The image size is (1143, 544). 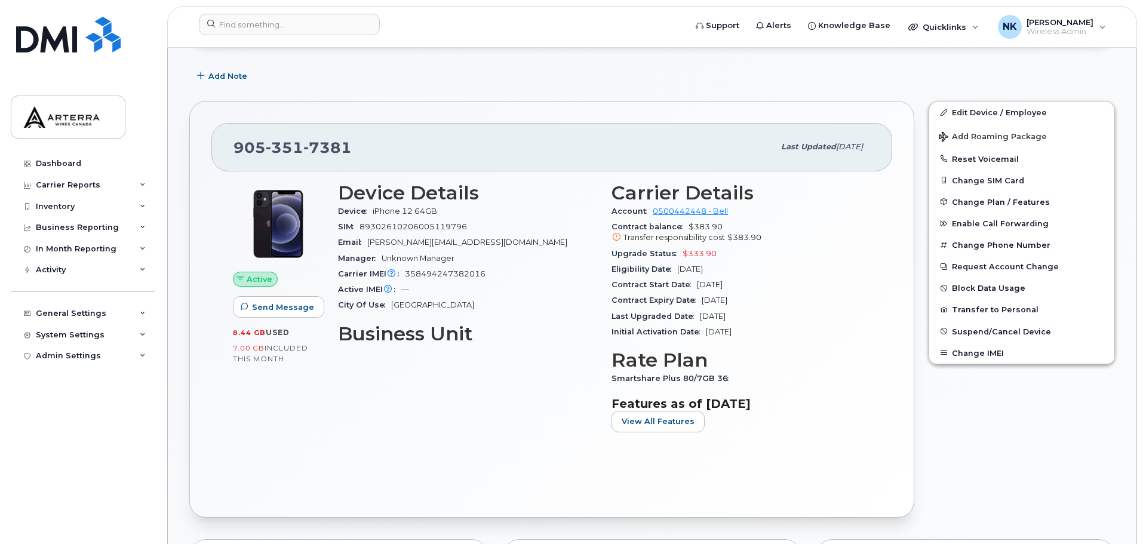 What do you see at coordinates (700, 253) in the screenshot?
I see `span: $333.90` at bounding box center [700, 253].